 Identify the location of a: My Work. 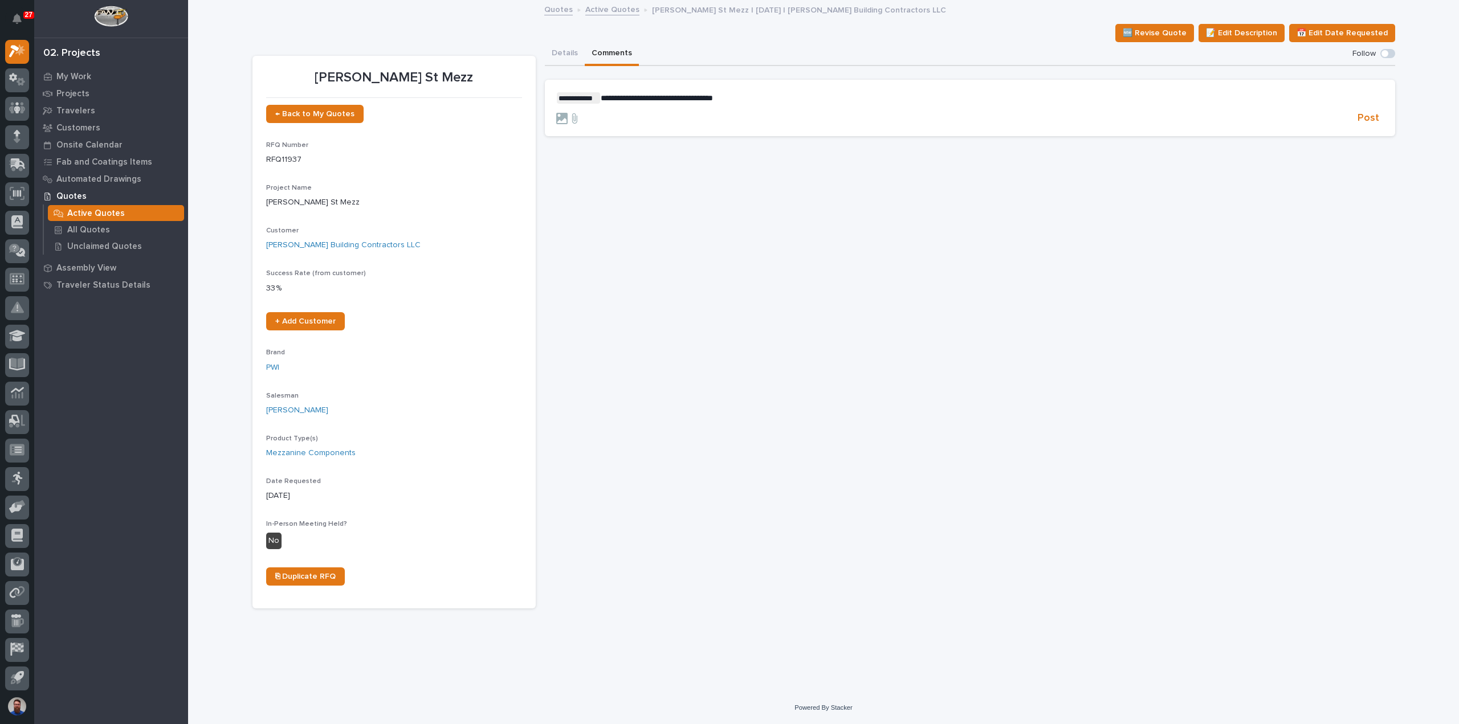
(111, 76).